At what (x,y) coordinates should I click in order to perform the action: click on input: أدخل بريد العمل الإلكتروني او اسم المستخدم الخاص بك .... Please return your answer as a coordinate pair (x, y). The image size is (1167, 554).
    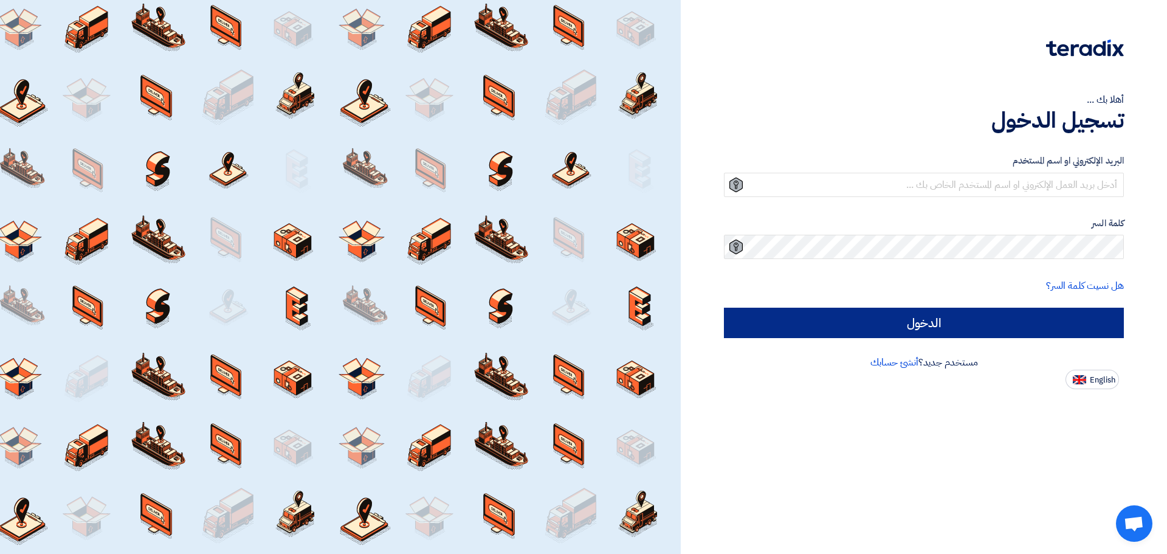
    Looking at the image, I should click on (924, 185).